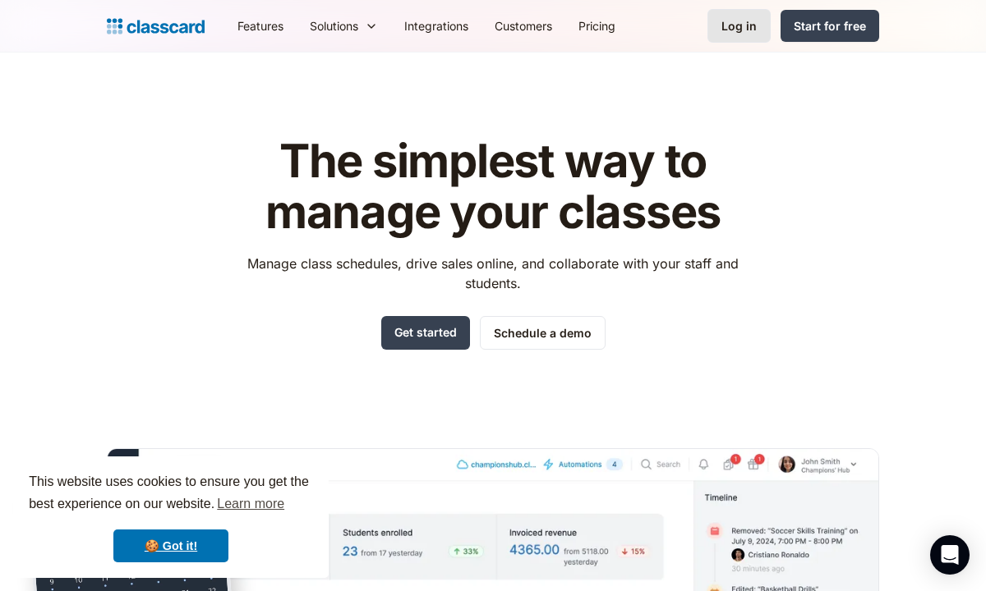 The width and height of the screenshot is (986, 591). What do you see at coordinates (493, 186) in the screenshot?
I see `h1: The simplest way to manage your classes` at bounding box center [493, 186].